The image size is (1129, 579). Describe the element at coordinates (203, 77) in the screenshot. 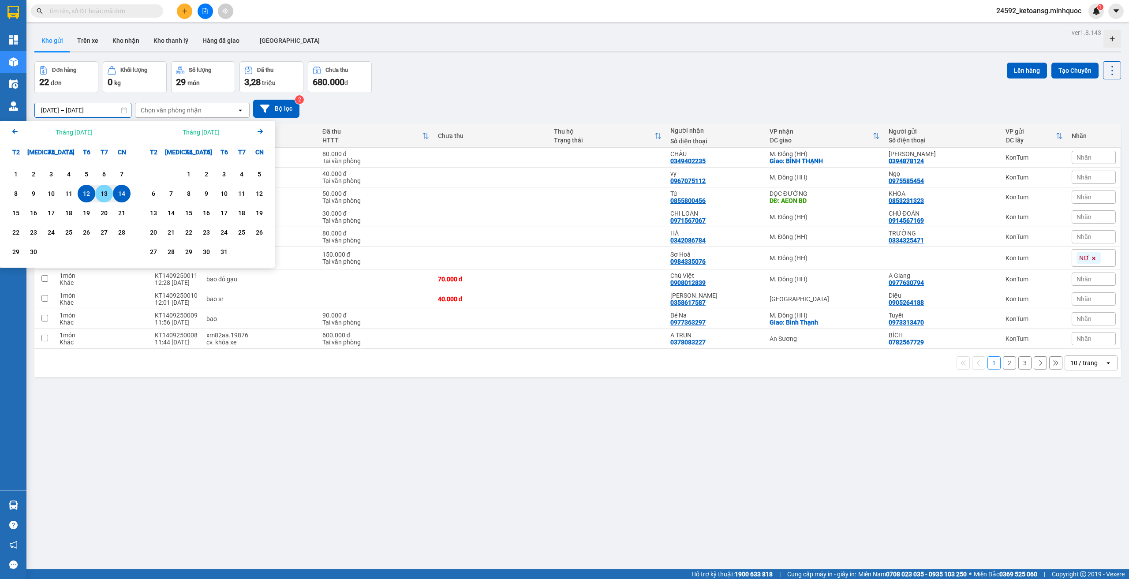

I see `button: Số lượng29món` at that location.